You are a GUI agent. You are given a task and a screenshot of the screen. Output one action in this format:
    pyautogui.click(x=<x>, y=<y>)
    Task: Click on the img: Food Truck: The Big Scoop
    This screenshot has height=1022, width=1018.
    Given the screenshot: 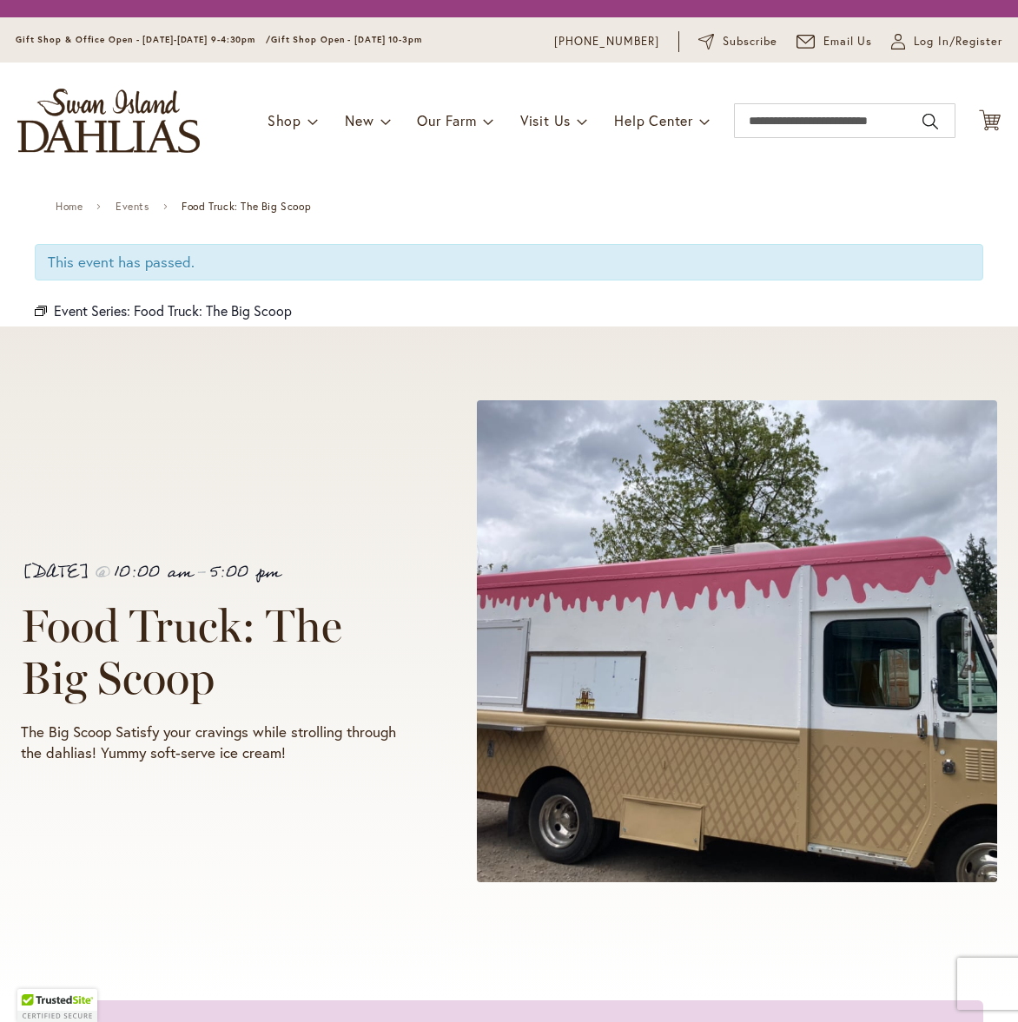 What is the action you would take?
    pyautogui.click(x=736, y=641)
    